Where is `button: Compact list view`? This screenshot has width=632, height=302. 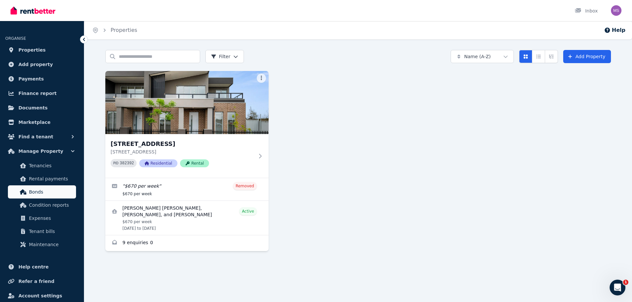
button: Compact list view is located at coordinates (538, 57).